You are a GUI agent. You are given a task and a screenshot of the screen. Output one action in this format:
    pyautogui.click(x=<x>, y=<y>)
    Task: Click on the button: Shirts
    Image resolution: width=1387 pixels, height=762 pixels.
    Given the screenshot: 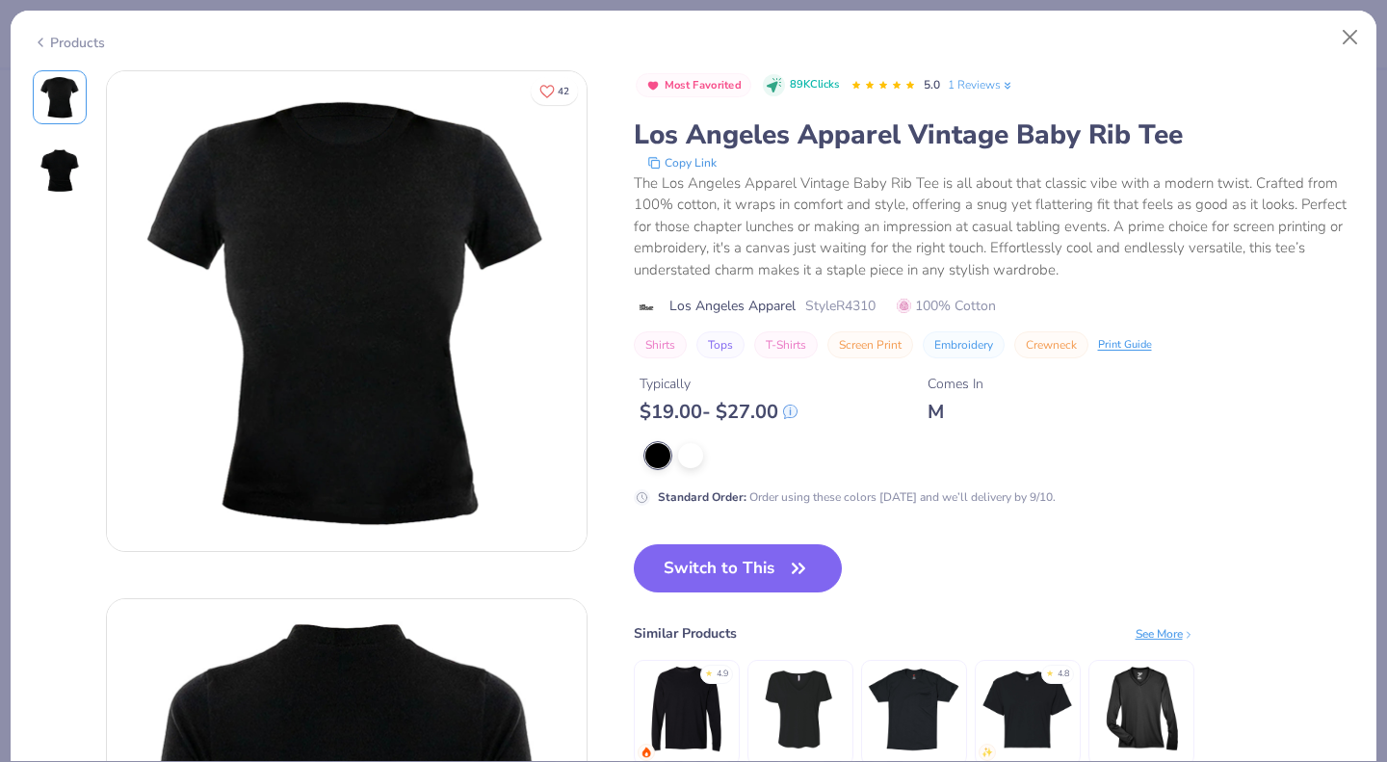 What is the action you would take?
    pyautogui.click(x=660, y=345)
    